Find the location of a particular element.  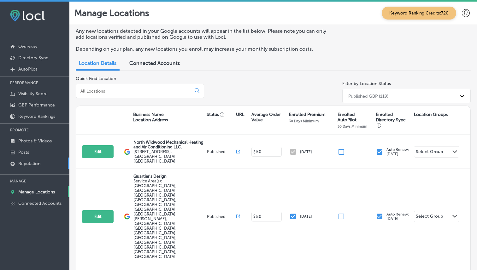

p: Directory Sync is located at coordinates (33, 58).